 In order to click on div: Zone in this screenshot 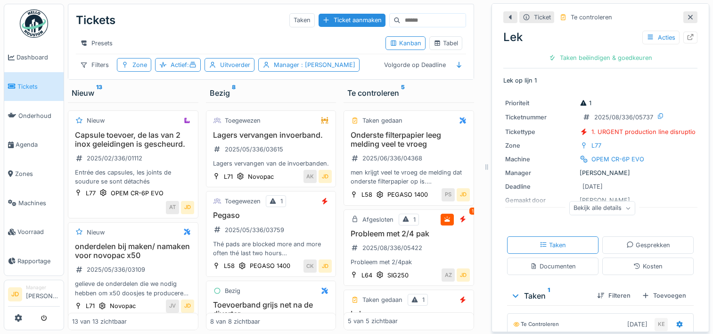, I will do `click(540, 145)`.